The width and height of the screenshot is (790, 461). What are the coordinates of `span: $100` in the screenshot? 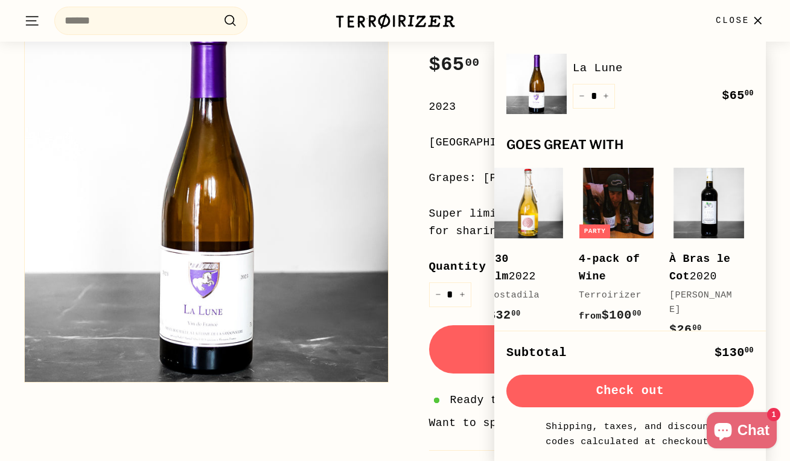 It's located at (610, 315).